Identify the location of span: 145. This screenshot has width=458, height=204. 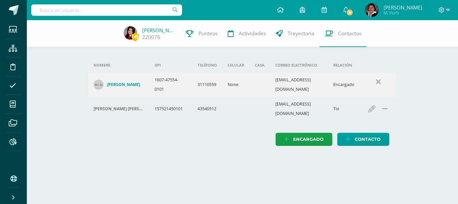
(135, 37).